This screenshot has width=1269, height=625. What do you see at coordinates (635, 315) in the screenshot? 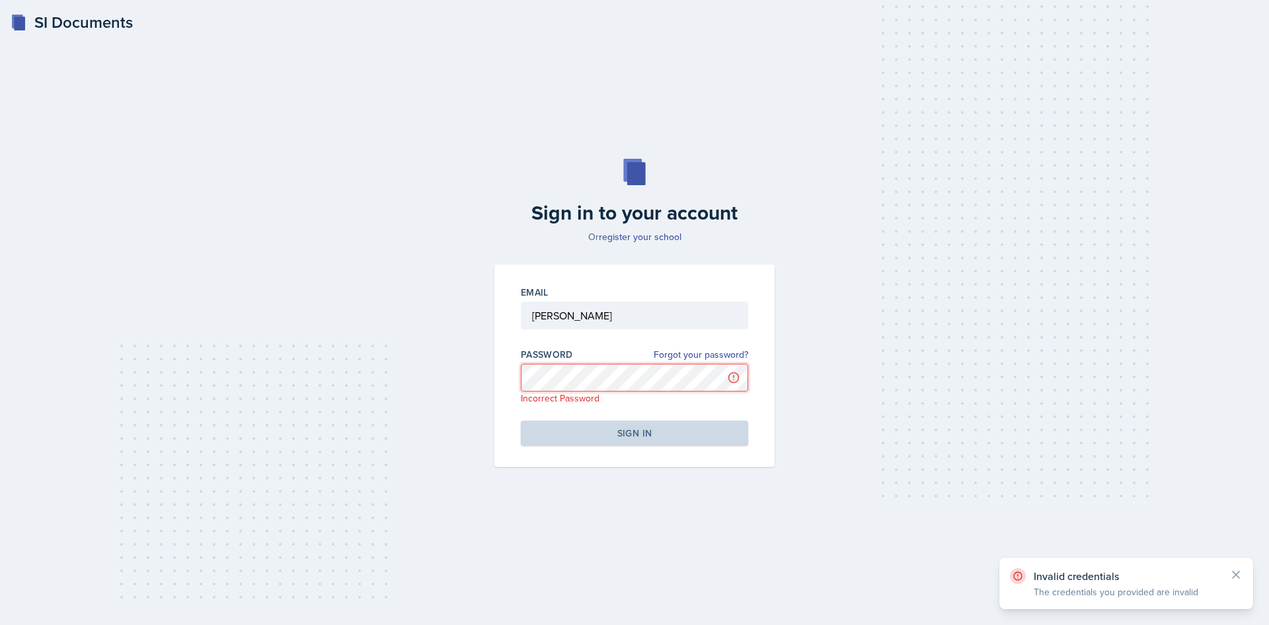
I see `input: Email` at bounding box center [635, 315].